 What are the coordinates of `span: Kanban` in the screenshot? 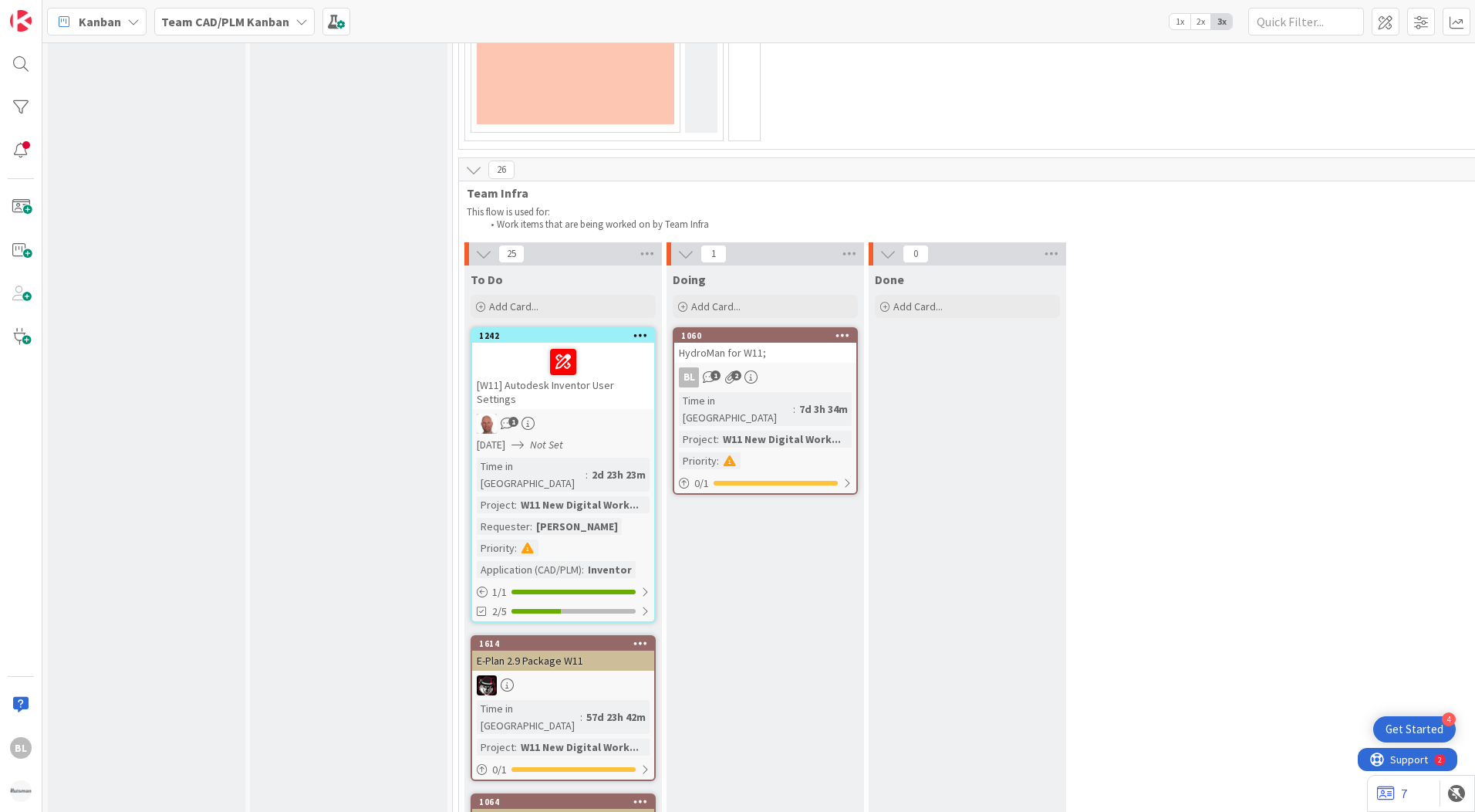 It's located at (100, 21).